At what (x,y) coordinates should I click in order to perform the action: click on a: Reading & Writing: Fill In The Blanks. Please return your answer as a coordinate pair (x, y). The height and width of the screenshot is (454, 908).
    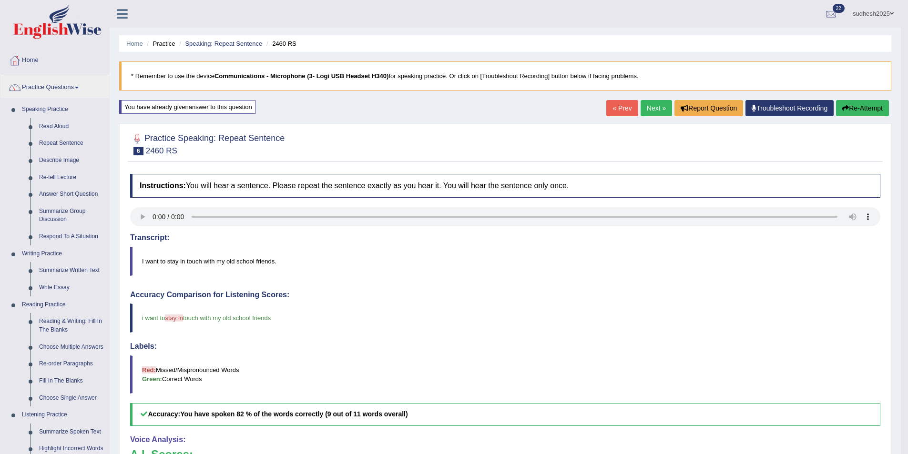
    Looking at the image, I should click on (72, 326).